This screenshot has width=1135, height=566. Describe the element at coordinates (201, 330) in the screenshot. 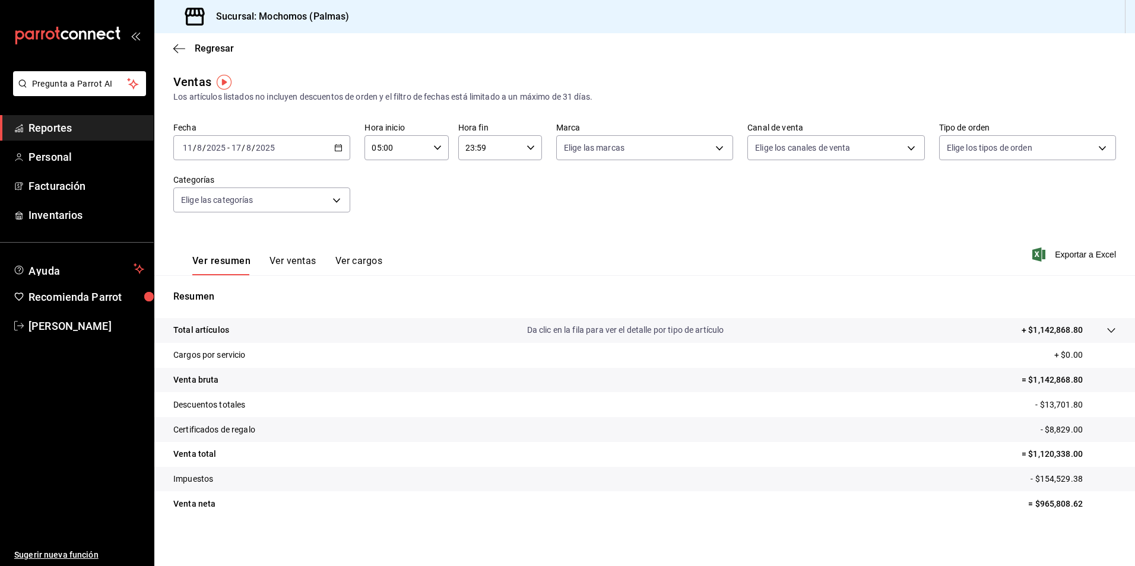

I see `p: Total artículos` at that location.